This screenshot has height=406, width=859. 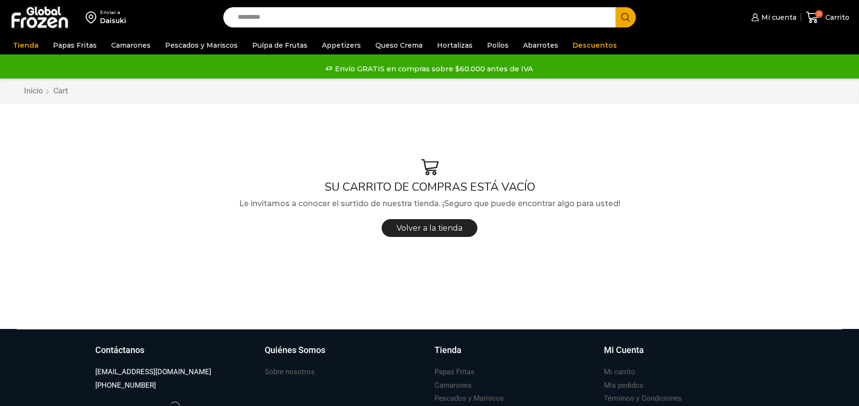 What do you see at coordinates (120, 350) in the screenshot?
I see `h3: Contáctanos` at bounding box center [120, 350].